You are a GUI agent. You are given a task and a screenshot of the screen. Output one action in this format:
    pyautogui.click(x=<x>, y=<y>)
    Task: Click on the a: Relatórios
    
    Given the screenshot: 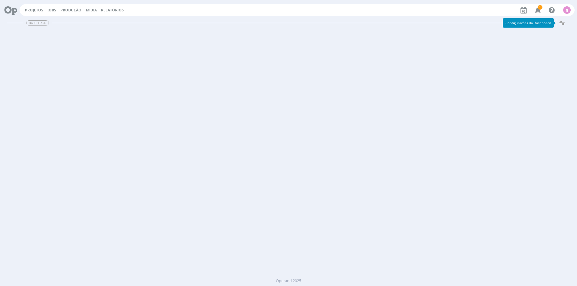 What is the action you would take?
    pyautogui.click(x=112, y=10)
    